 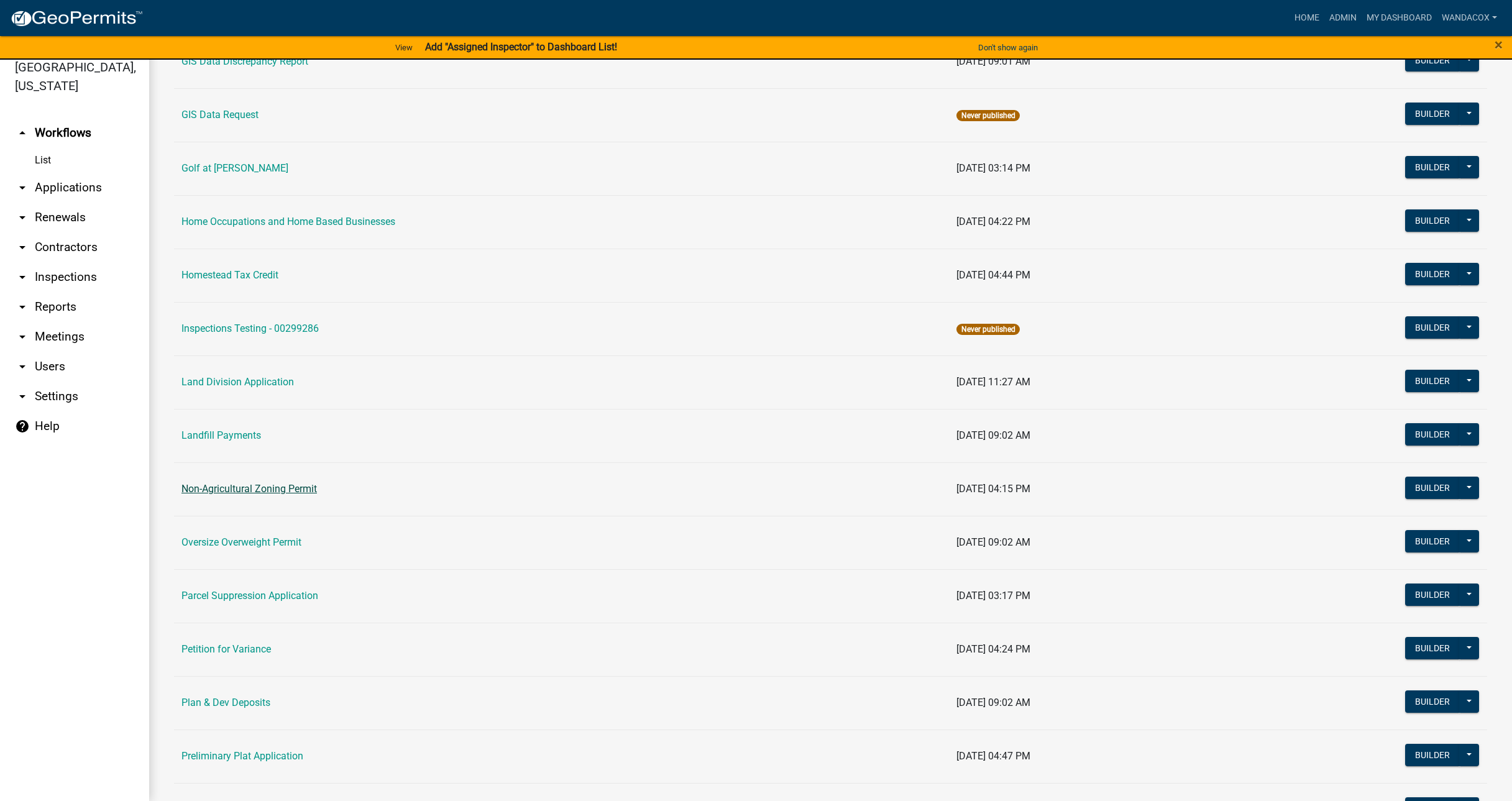 What do you see at coordinates (249, 489) in the screenshot?
I see `a: Non-Agricultural Zoning Permit` at bounding box center [249, 489].